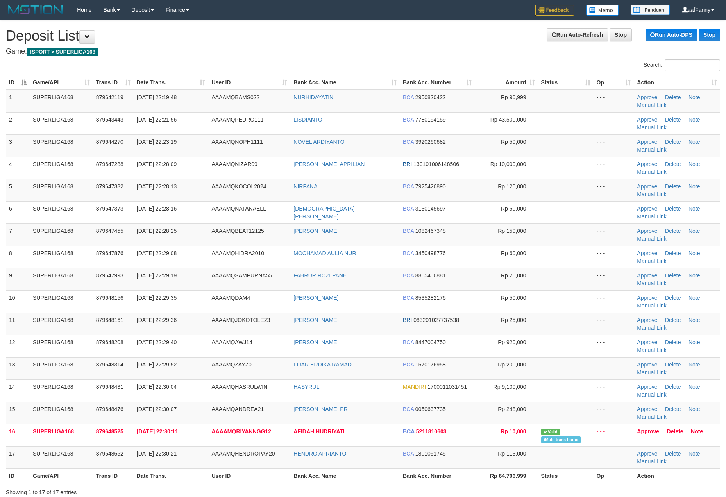 The image size is (726, 497). What do you see at coordinates (235, 97) in the screenshot?
I see `span: AAAAMQBAMS022` at bounding box center [235, 97].